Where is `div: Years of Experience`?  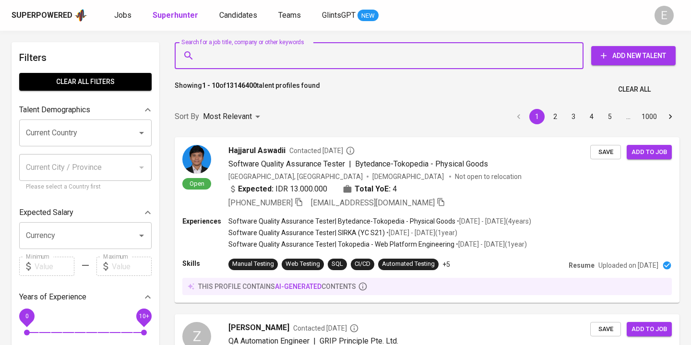 div: Years of Experience is located at coordinates (85, 297).